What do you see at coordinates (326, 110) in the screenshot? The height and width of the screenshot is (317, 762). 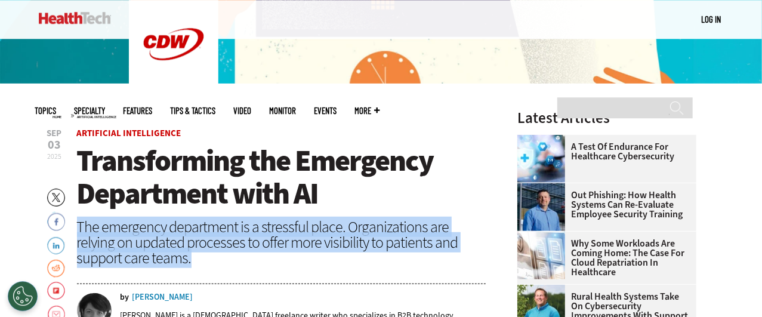 I see `a: Events` at bounding box center [326, 110].